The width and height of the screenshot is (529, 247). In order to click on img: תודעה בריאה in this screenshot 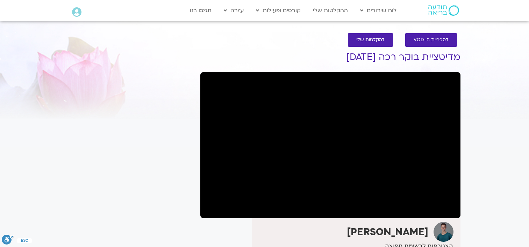, I will do `click(444, 10)`.